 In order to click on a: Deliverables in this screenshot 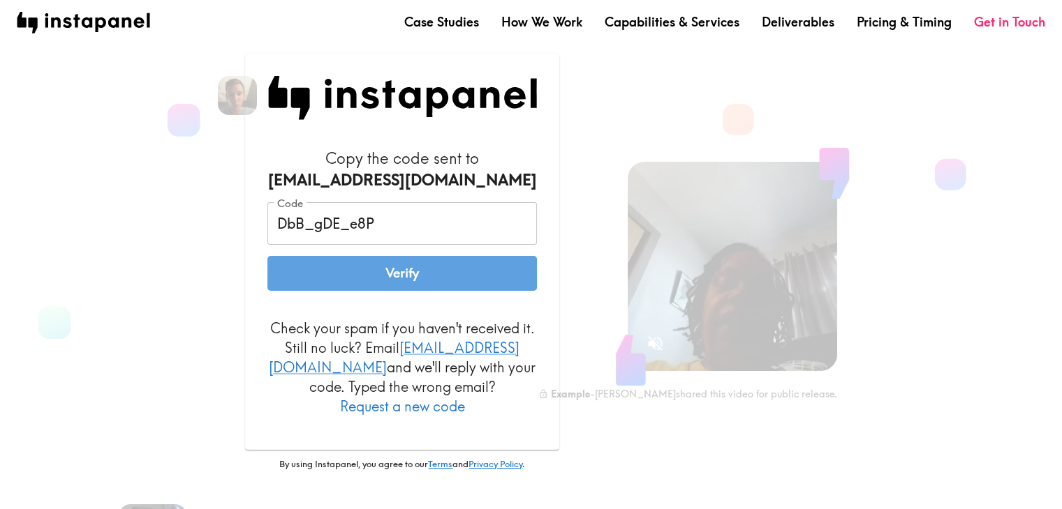, I will do `click(798, 22)`.